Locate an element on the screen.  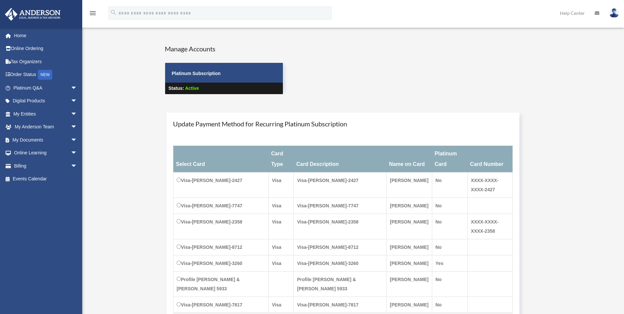
th: Platinum Card is located at coordinates (450, 159).